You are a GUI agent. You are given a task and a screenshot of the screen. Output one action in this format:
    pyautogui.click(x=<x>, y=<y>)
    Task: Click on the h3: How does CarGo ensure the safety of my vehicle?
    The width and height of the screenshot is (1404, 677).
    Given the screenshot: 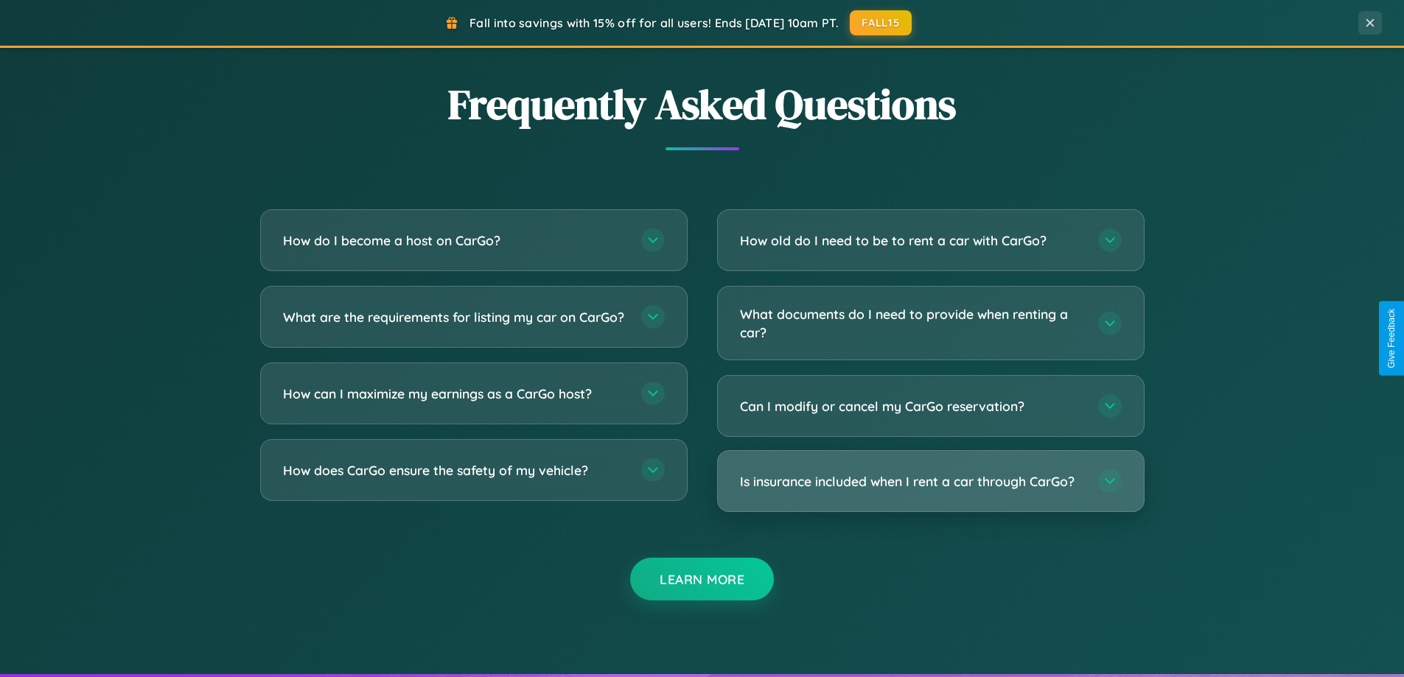 What is the action you would take?
    pyautogui.click(x=455, y=470)
    